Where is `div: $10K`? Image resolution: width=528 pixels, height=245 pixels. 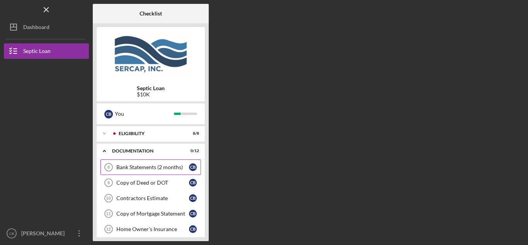 div: $10K is located at coordinates (151, 94).